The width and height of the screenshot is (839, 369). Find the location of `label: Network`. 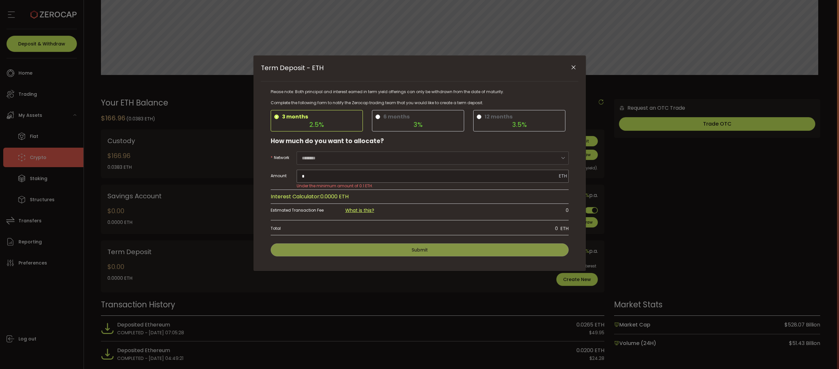

label: Network is located at coordinates (284, 158).